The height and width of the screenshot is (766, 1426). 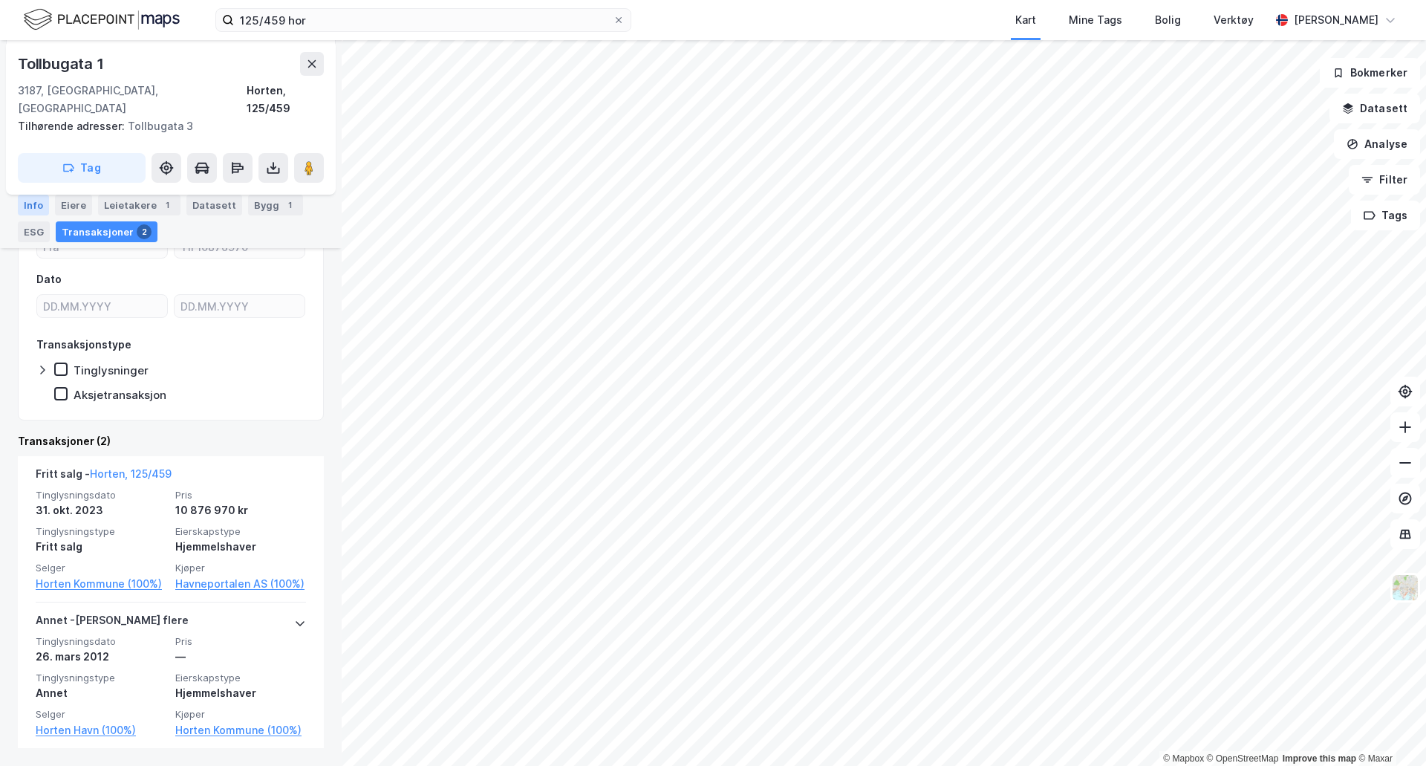 What do you see at coordinates (1095, 20) in the screenshot?
I see `div: Mine Tags` at bounding box center [1095, 20].